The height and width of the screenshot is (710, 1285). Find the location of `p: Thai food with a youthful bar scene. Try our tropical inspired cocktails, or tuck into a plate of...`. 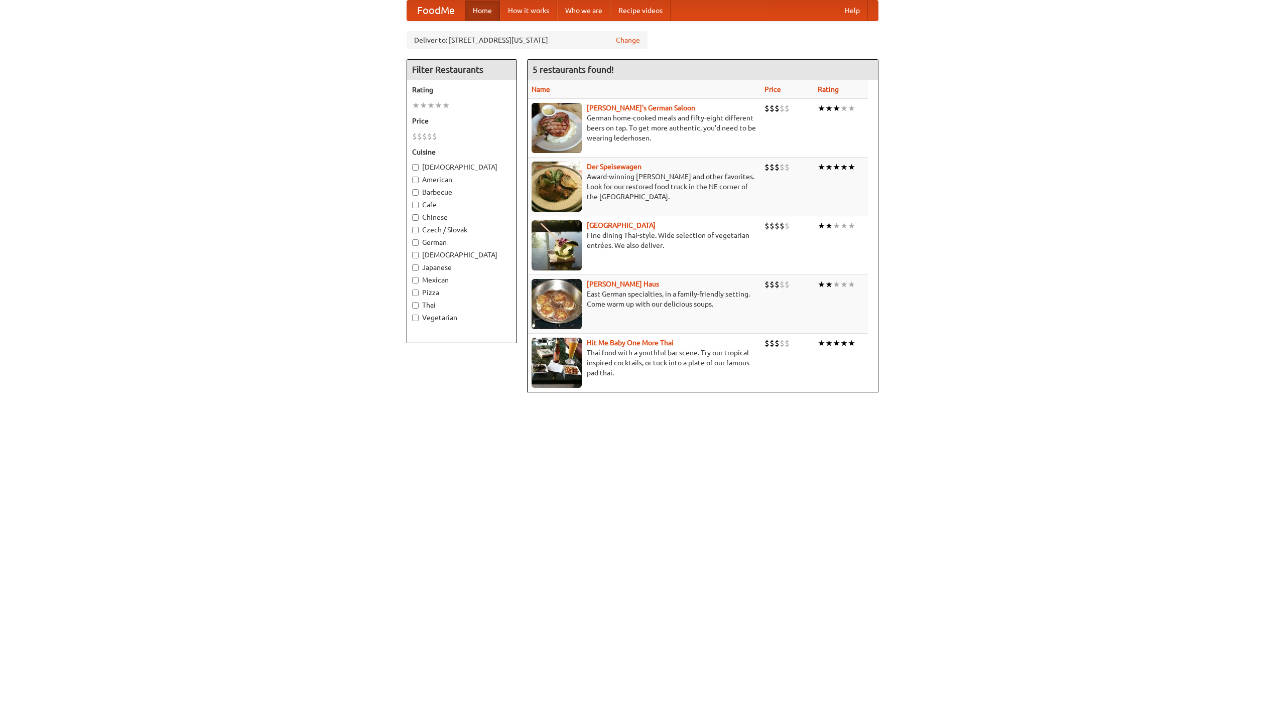

p: Thai food with a youthful bar scene. Try our tropical inspired cocktails, or tuck into a plate of... is located at coordinates (644, 363).